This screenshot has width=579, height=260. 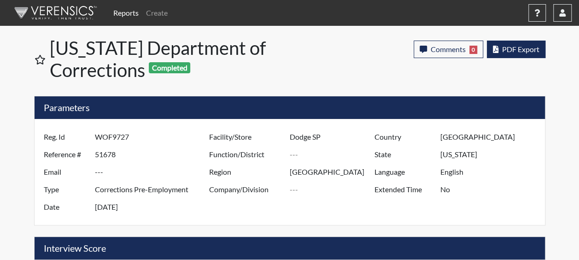 I want to click on label: Reg. Id, so click(x=66, y=137).